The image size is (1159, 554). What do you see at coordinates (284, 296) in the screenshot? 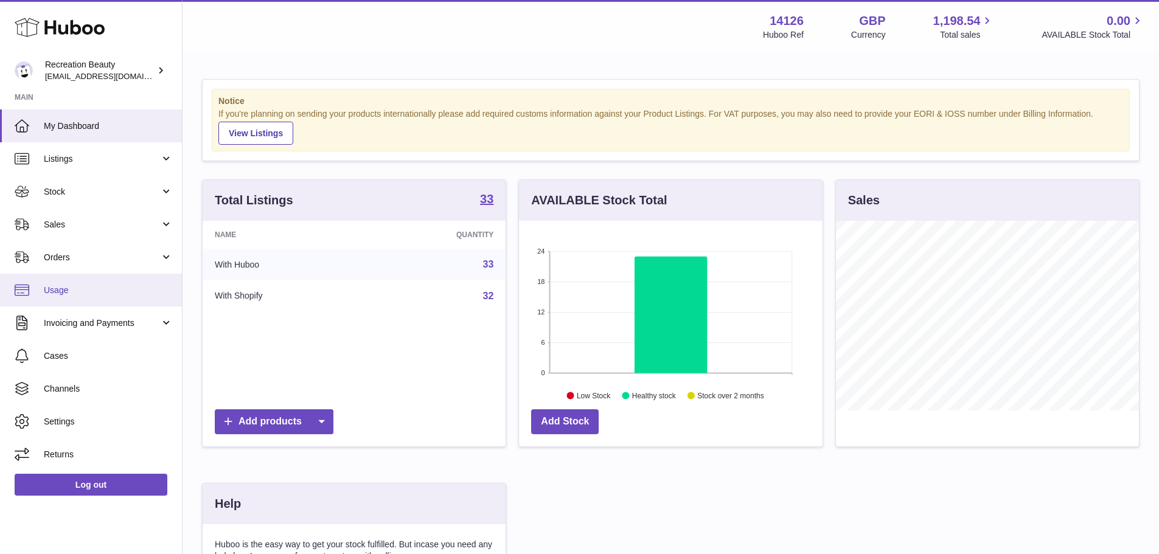
I see `td: With Shopify` at bounding box center [284, 296].